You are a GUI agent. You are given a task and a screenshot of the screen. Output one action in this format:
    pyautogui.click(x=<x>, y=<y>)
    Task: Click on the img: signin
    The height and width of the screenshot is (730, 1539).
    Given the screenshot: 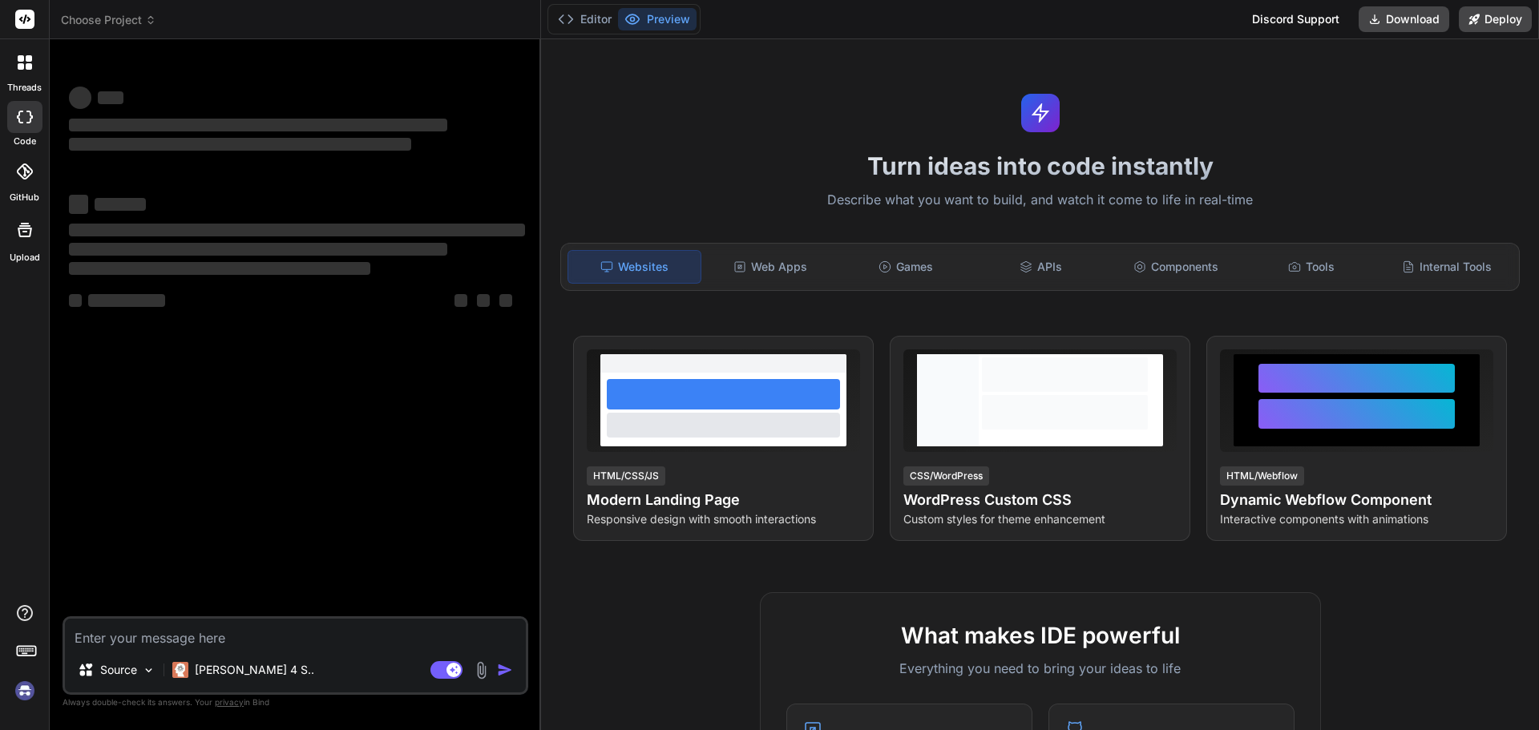 What is the action you would take?
    pyautogui.click(x=25, y=691)
    